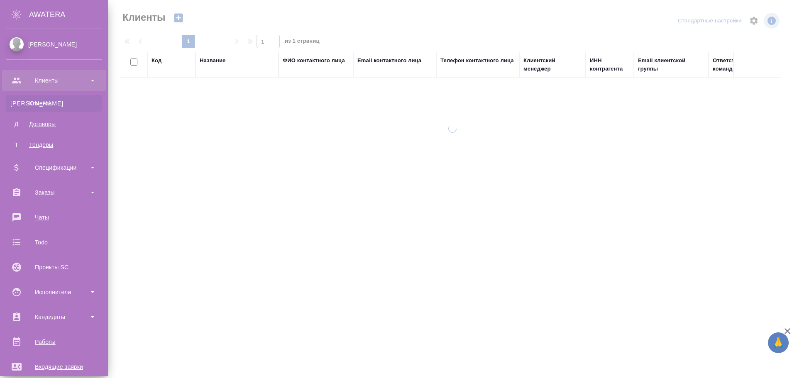 This screenshot has height=378, width=797. I want to click on a: Работы, so click(54, 342).